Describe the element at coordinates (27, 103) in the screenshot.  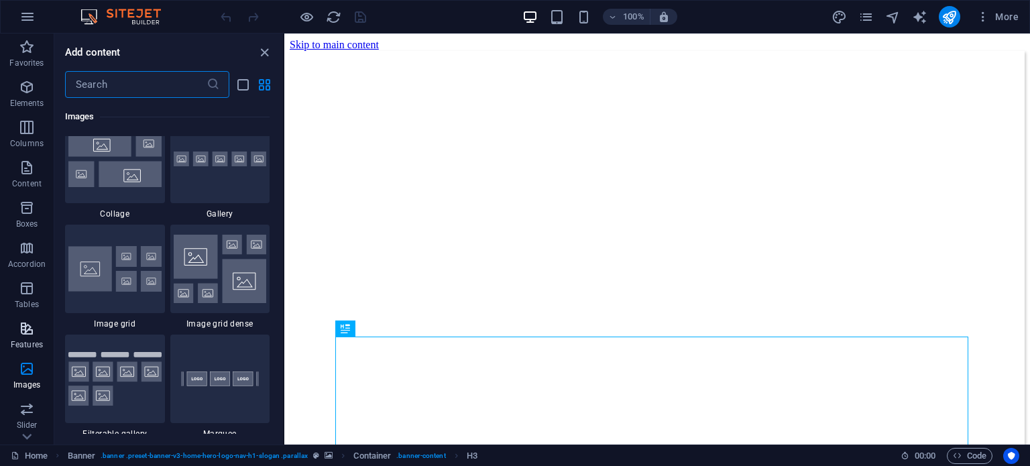
I see `p: Elements` at that location.